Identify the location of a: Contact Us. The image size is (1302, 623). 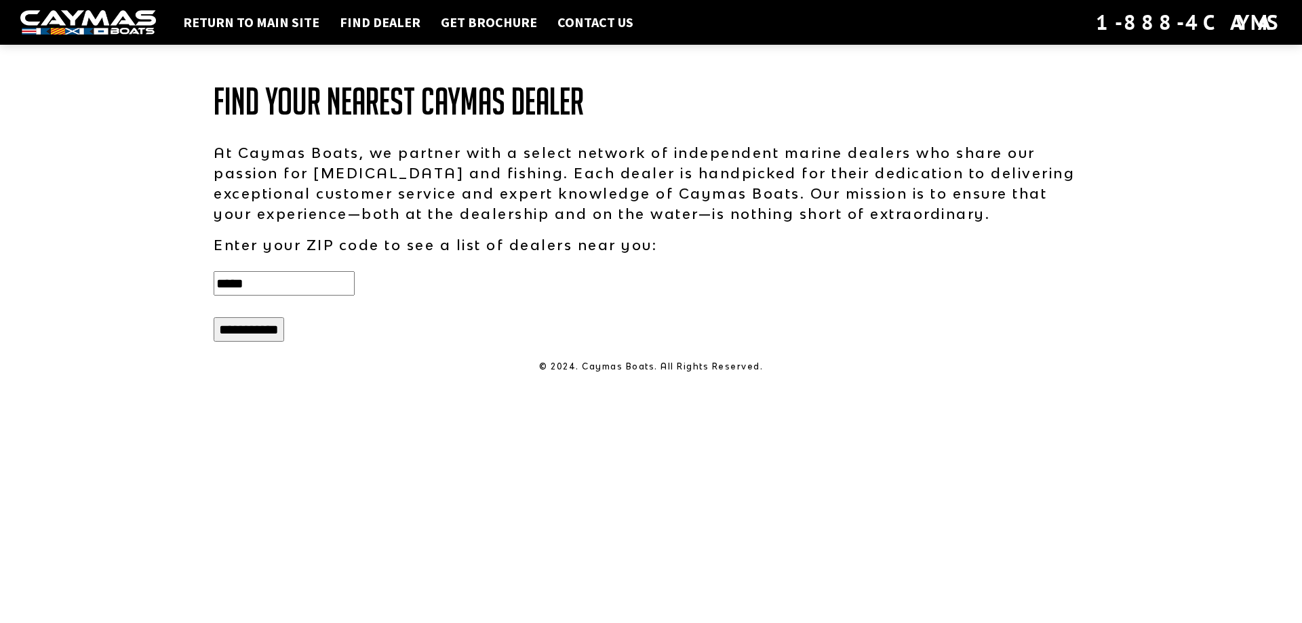
(595, 22).